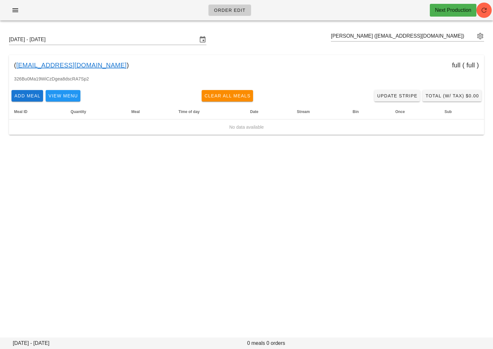  I want to click on div: Next Production, so click(453, 10).